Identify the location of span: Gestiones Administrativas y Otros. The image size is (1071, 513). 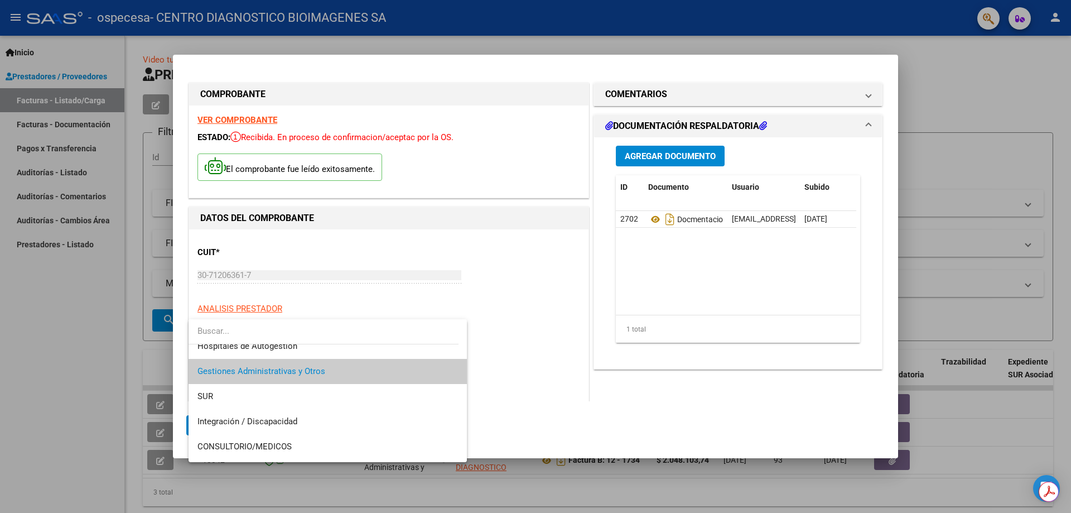
(261, 371).